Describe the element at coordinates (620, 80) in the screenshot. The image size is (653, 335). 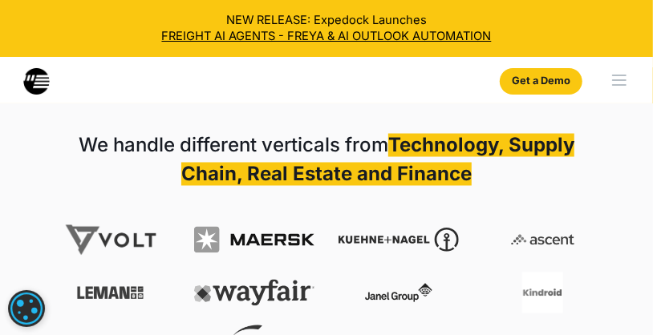
I see `div: menu` at that location.